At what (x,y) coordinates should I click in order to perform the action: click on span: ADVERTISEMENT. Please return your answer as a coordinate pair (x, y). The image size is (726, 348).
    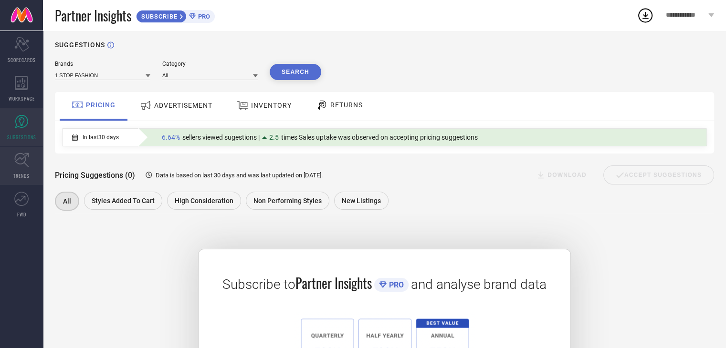
    Looking at the image, I should click on (183, 105).